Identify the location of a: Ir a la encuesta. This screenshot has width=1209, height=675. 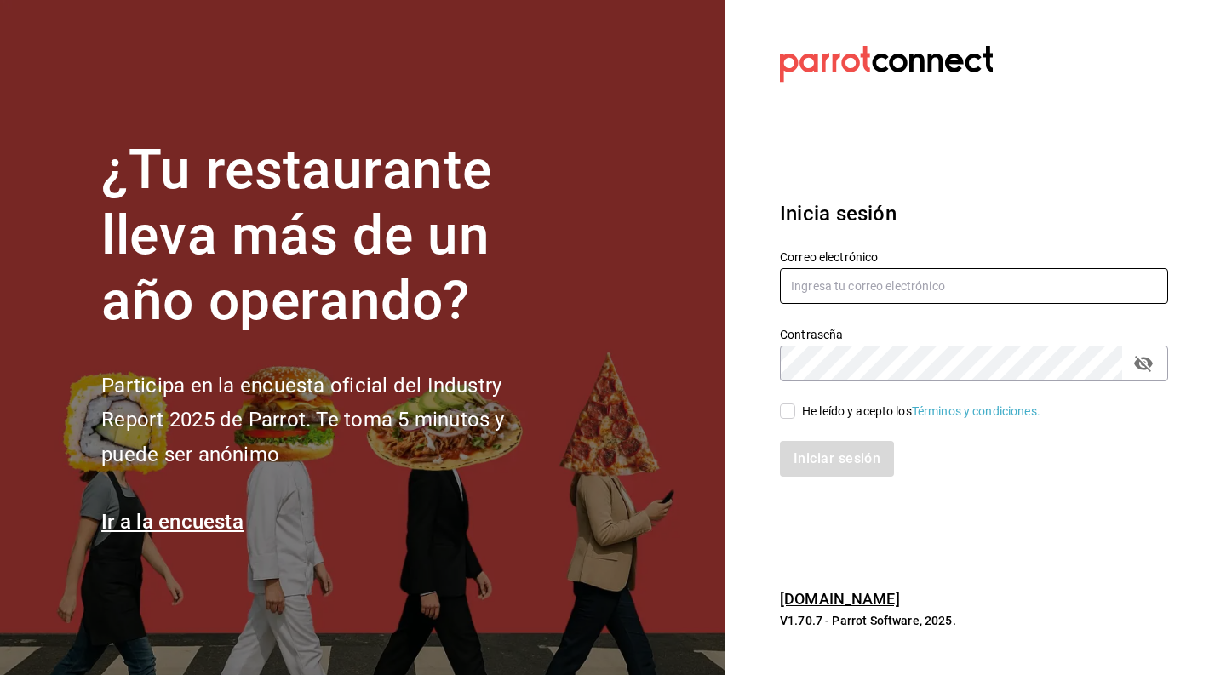
(172, 522).